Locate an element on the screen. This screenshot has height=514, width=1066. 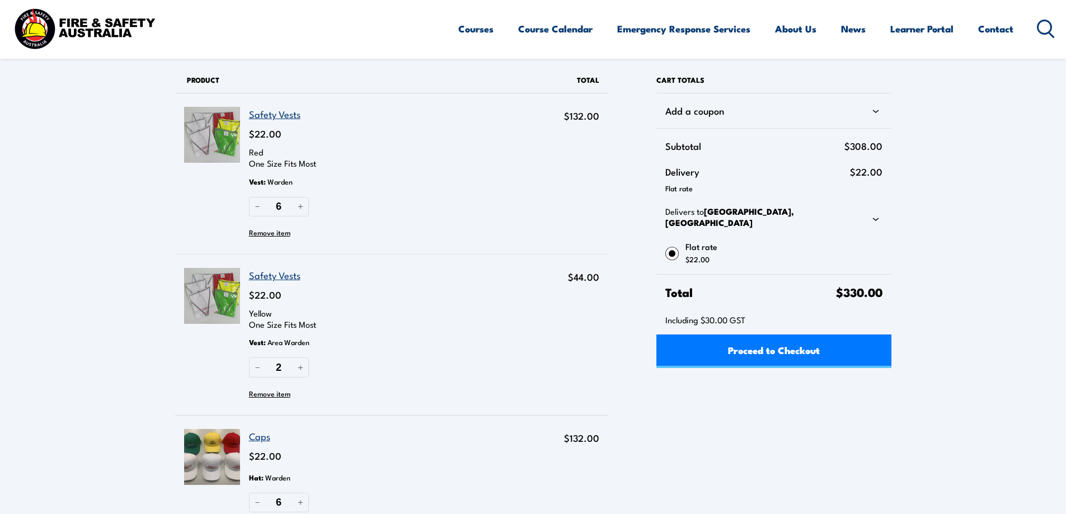
p: Including $30.00 GST is located at coordinates (773, 320).